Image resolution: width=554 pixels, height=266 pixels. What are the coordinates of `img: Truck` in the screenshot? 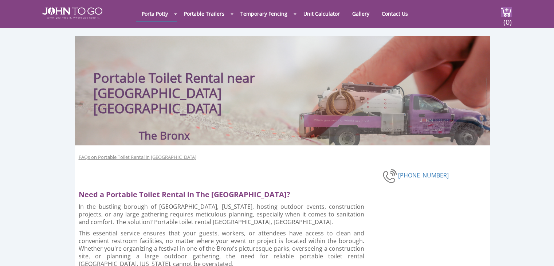 It's located at (389, 112).